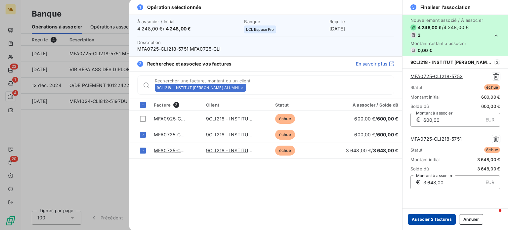 The height and width of the screenshot is (230, 508). I want to click on button: Associer 2 factures, so click(432, 219).